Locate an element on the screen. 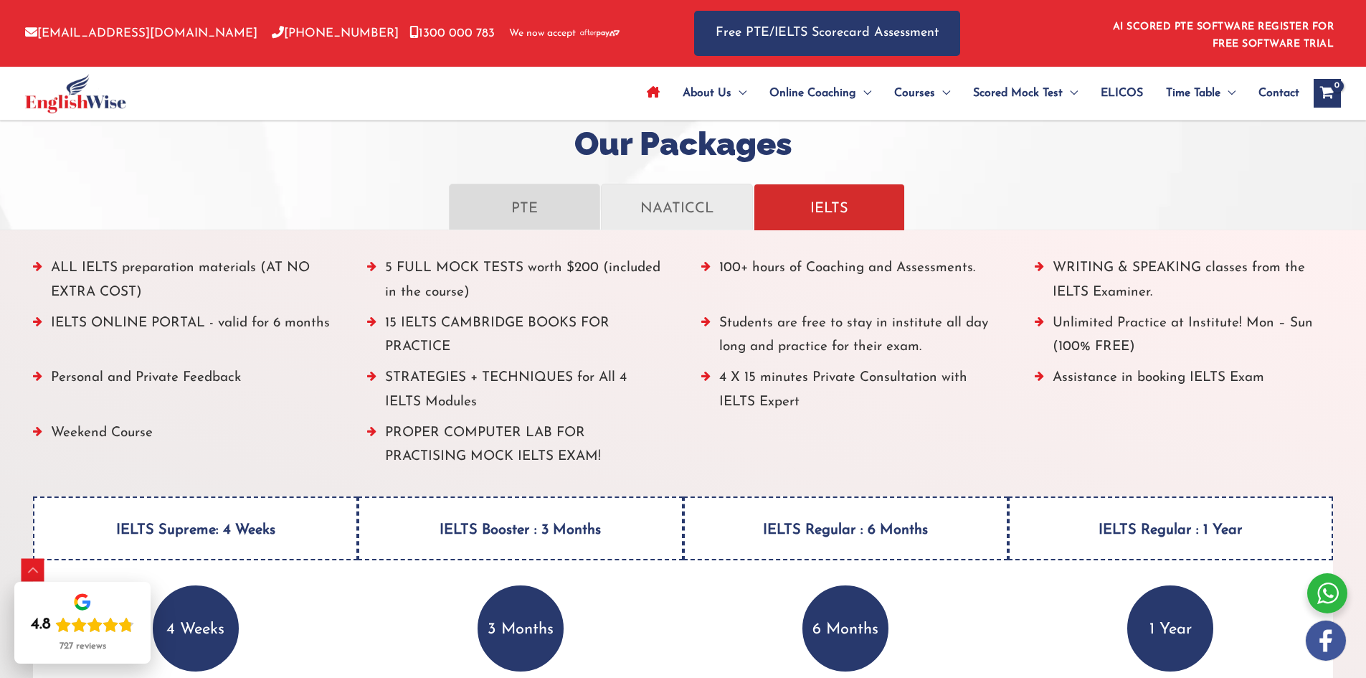 This screenshot has height=678, width=1366. a: Time TableMenu Toggle is located at coordinates (1200, 93).